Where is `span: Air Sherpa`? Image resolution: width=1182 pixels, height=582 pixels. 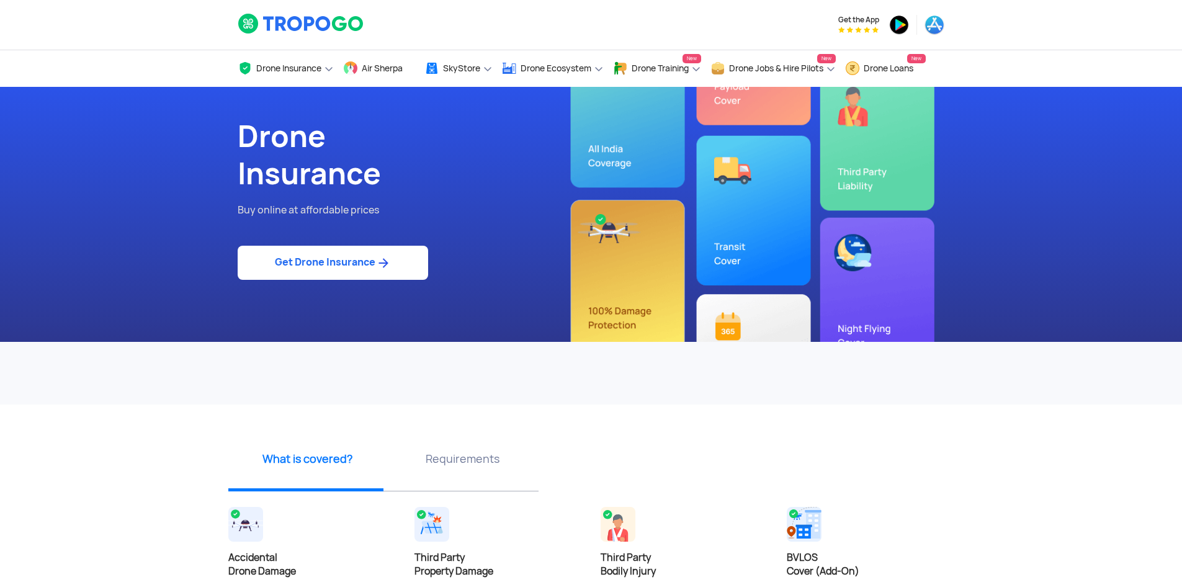
span: Air Sherpa is located at coordinates (382, 68).